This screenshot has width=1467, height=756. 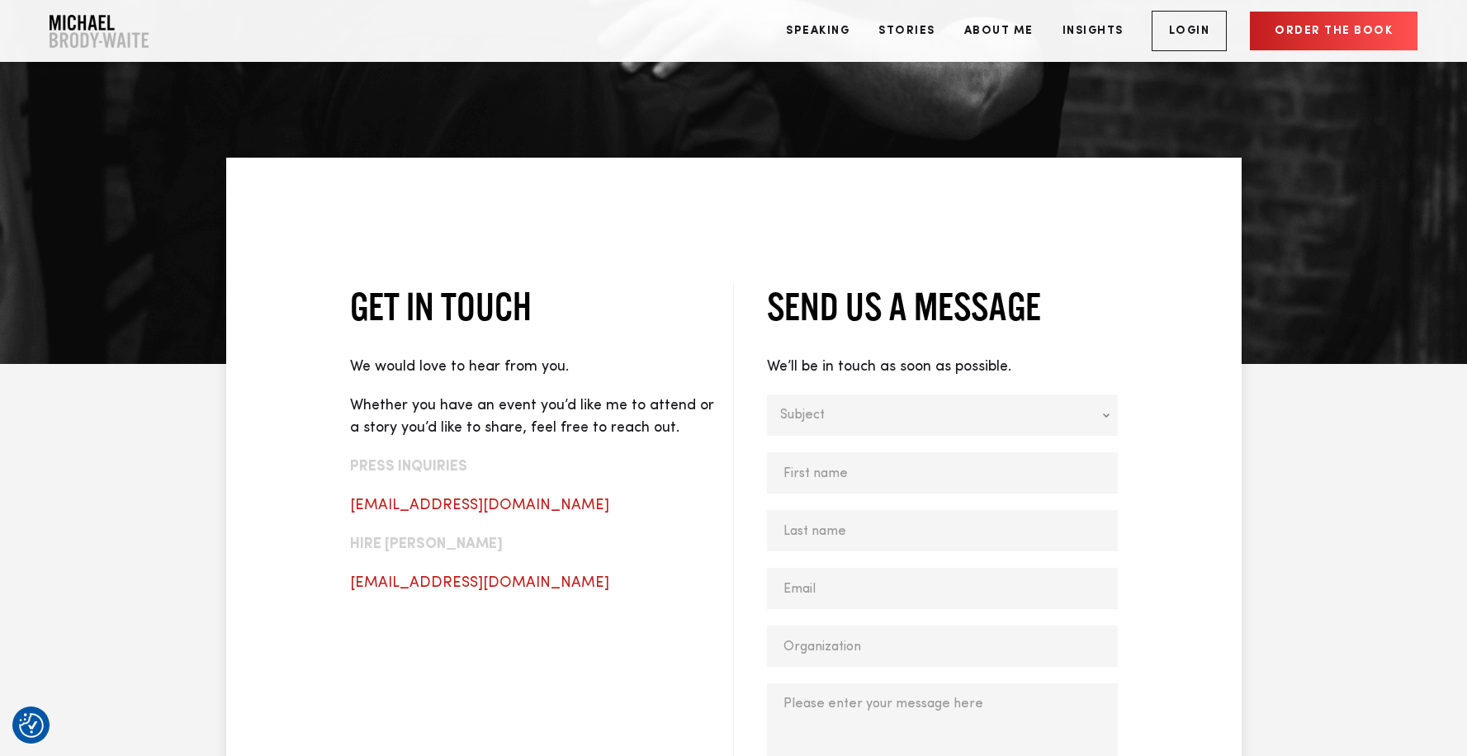 I want to click on input: Last name, so click(x=942, y=531).